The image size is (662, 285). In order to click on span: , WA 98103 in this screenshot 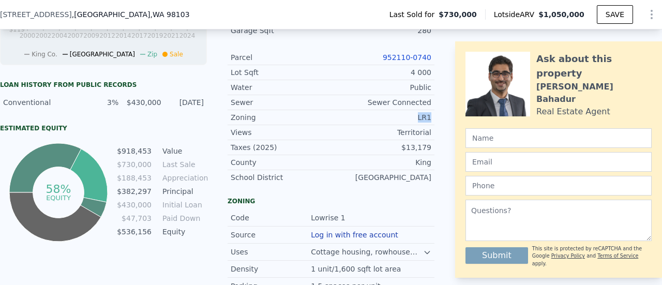, I will do `click(170, 14)`.